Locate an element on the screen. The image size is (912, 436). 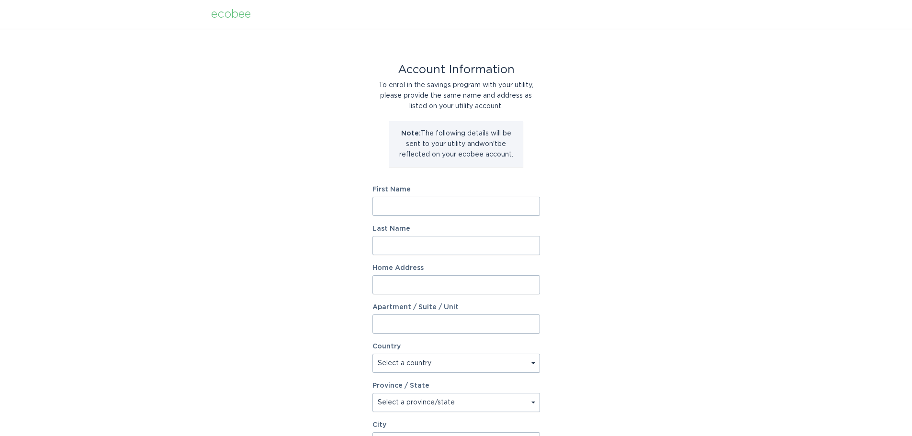
label: Last Name is located at coordinates (456, 229).